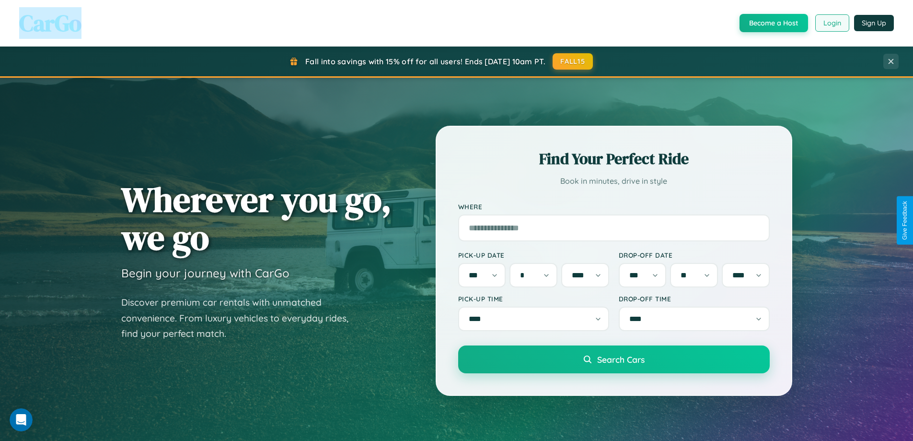  What do you see at coordinates (905, 220) in the screenshot?
I see `div: Give Feedback` at bounding box center [905, 220].